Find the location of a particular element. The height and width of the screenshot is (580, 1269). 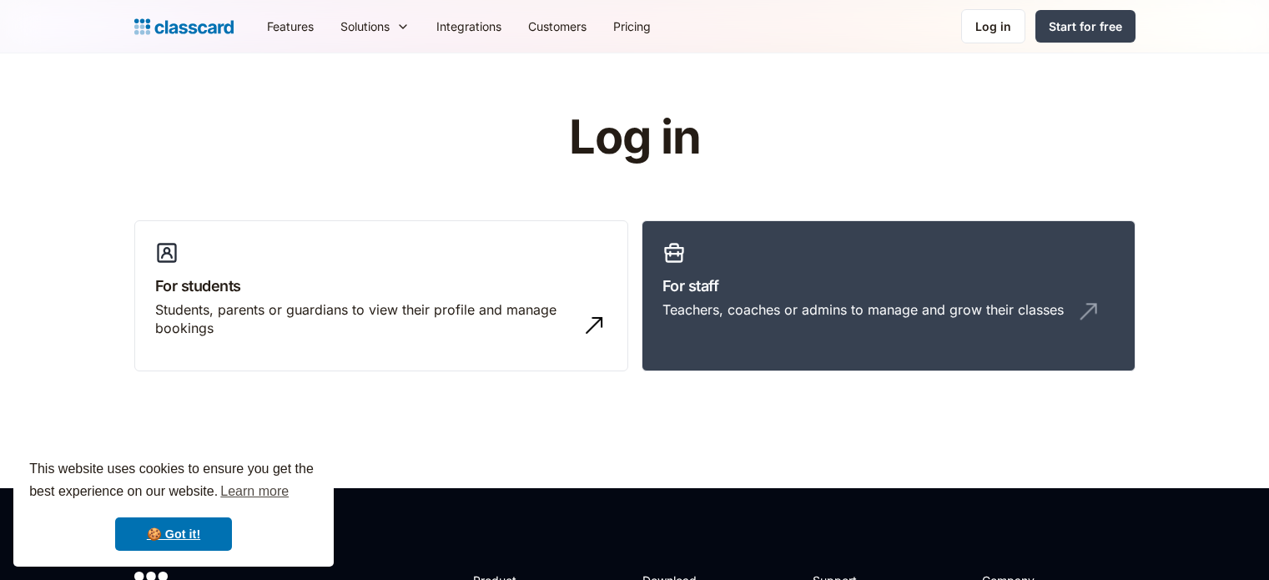

a: Logo is located at coordinates (184, 27).